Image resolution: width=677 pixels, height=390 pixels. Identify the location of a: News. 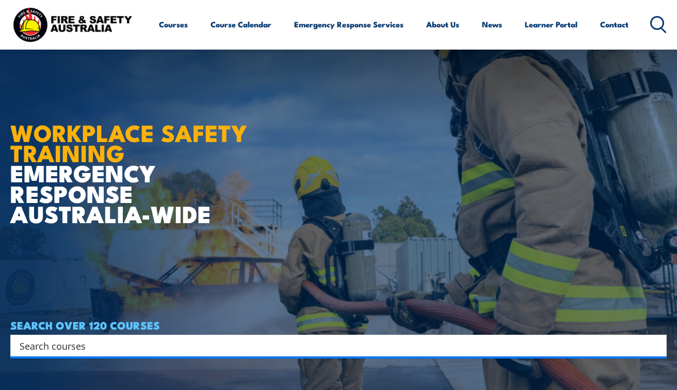
(492, 24).